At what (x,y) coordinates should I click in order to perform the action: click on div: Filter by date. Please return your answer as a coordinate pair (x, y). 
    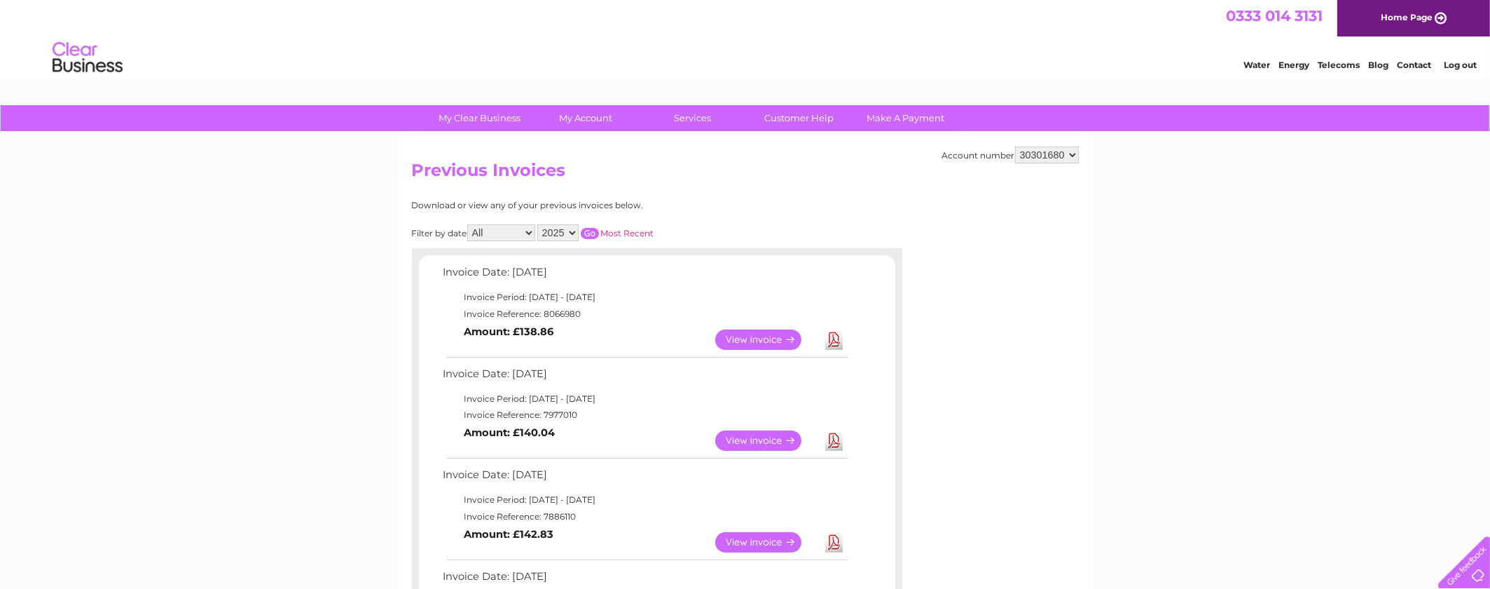
    Looking at the image, I should click on (596, 233).